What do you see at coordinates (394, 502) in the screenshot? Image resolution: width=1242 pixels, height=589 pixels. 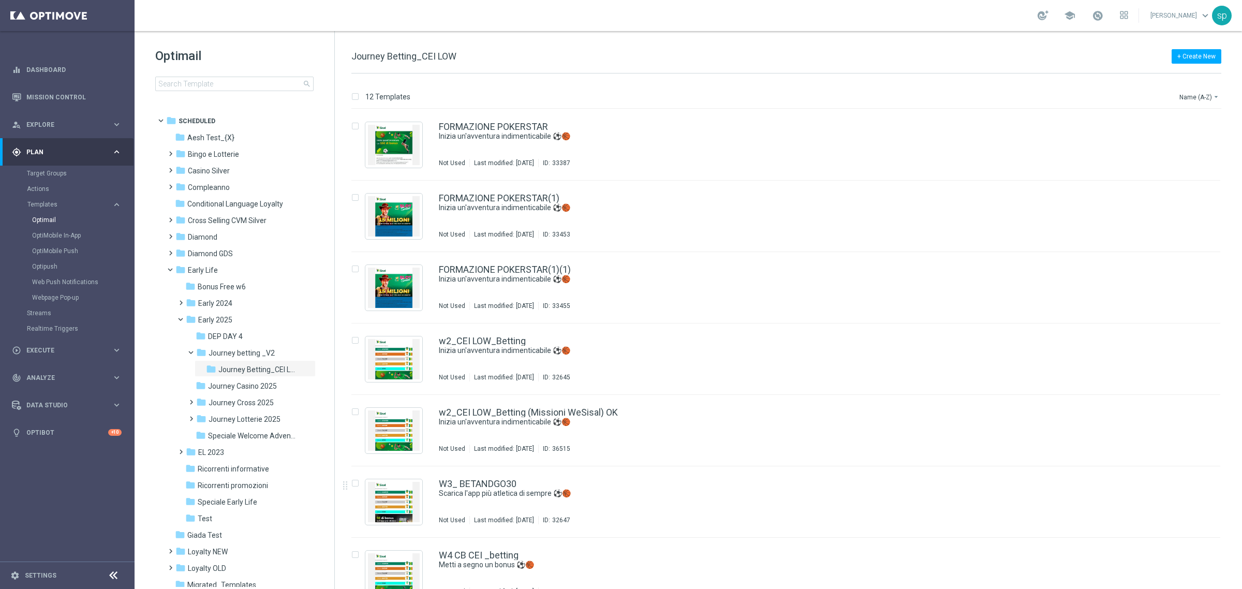 I see `img: 32647.jpeg` at bounding box center [394, 502].